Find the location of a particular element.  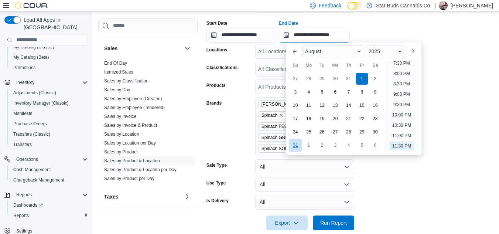

span: Spinach GRINDZ is located at coordinates (278, 137).